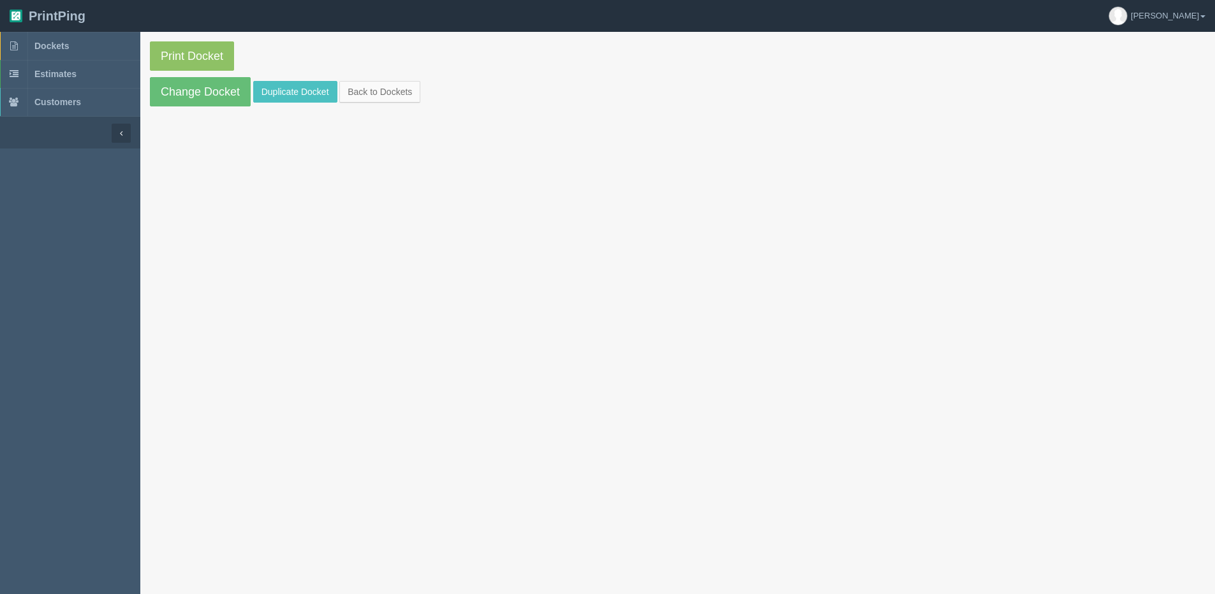 The image size is (1215, 594). I want to click on a: Back to Dockets, so click(379, 92).